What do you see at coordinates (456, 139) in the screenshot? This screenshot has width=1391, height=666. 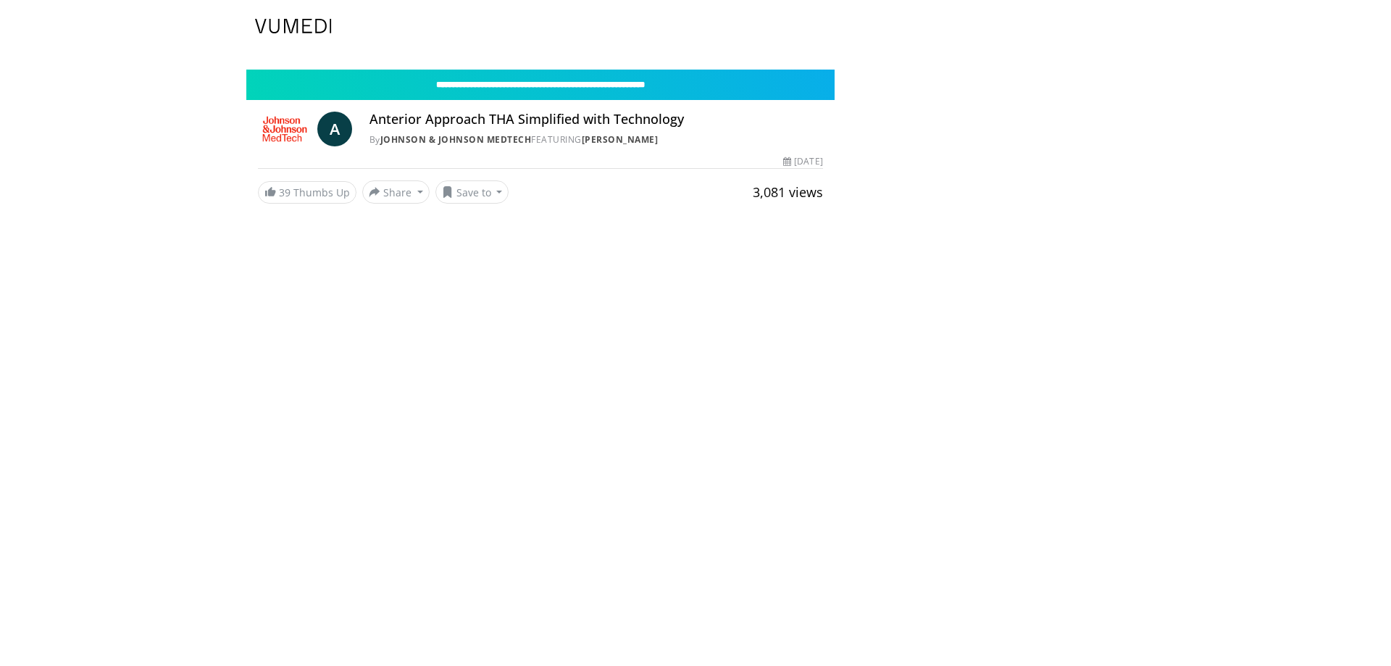 I see `a: Johnson & Johnson MedTech` at bounding box center [456, 139].